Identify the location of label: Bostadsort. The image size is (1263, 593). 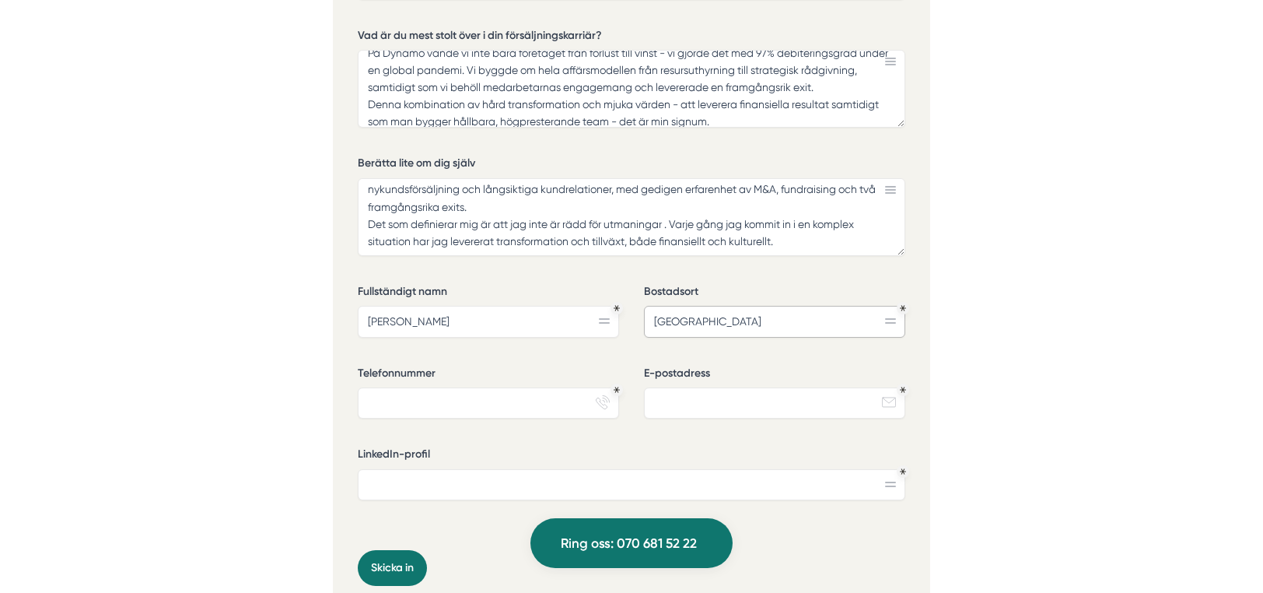
(775, 293).